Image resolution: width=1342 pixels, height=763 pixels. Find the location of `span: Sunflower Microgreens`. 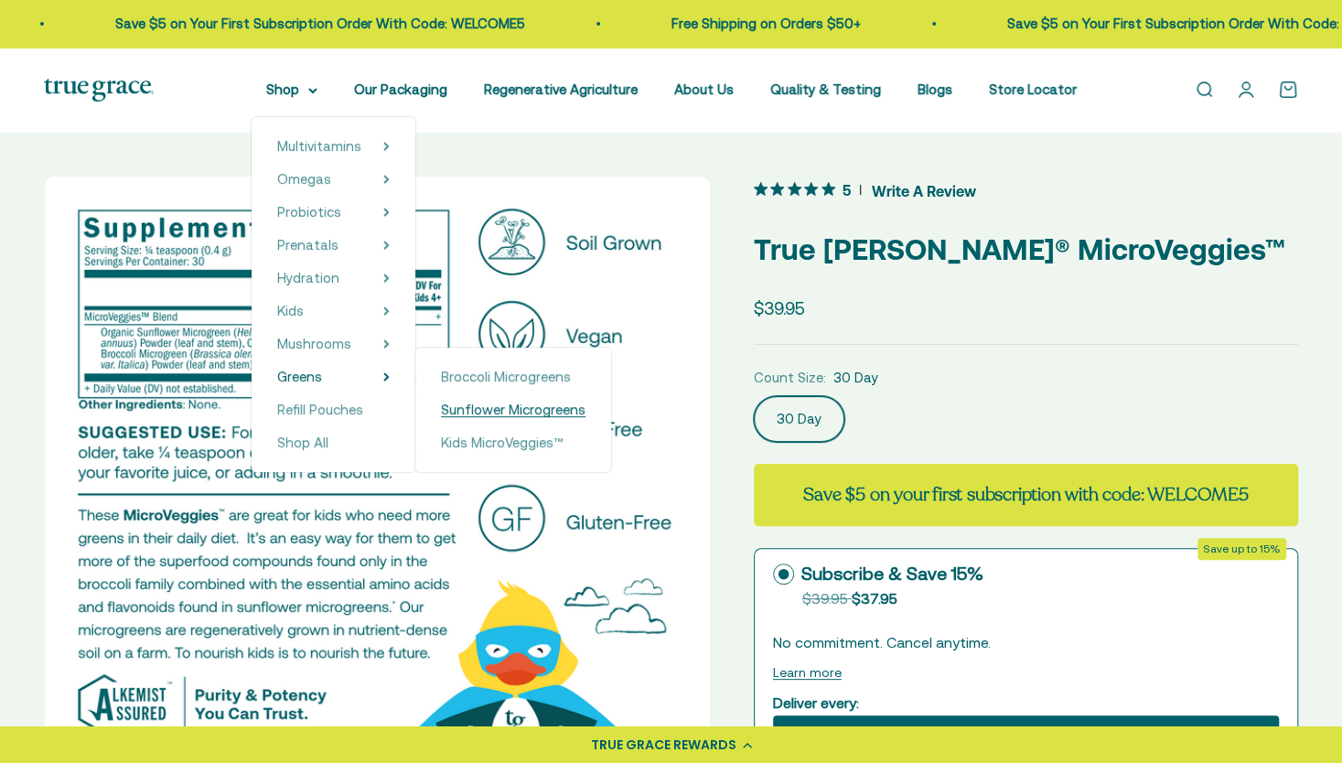

span: Sunflower Microgreens is located at coordinates (513, 409).